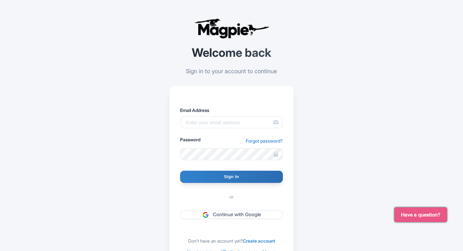 This screenshot has width=463, height=251. What do you see at coordinates (264, 141) in the screenshot?
I see `a: Forgot password?` at bounding box center [264, 141].